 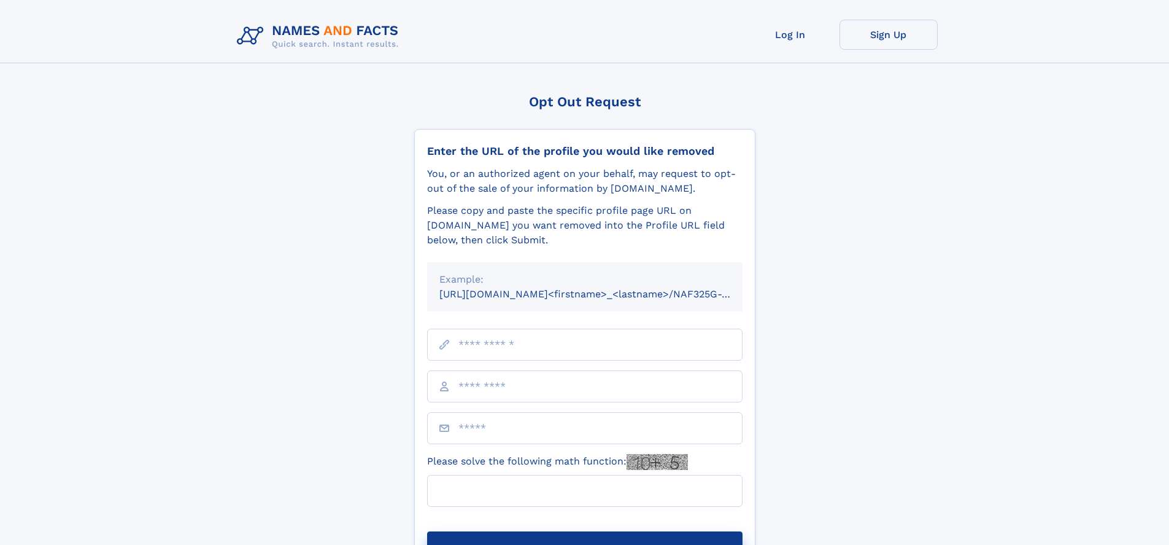 What do you see at coordinates (320, 36) in the screenshot?
I see `img: Logo Names and Facts` at bounding box center [320, 36].